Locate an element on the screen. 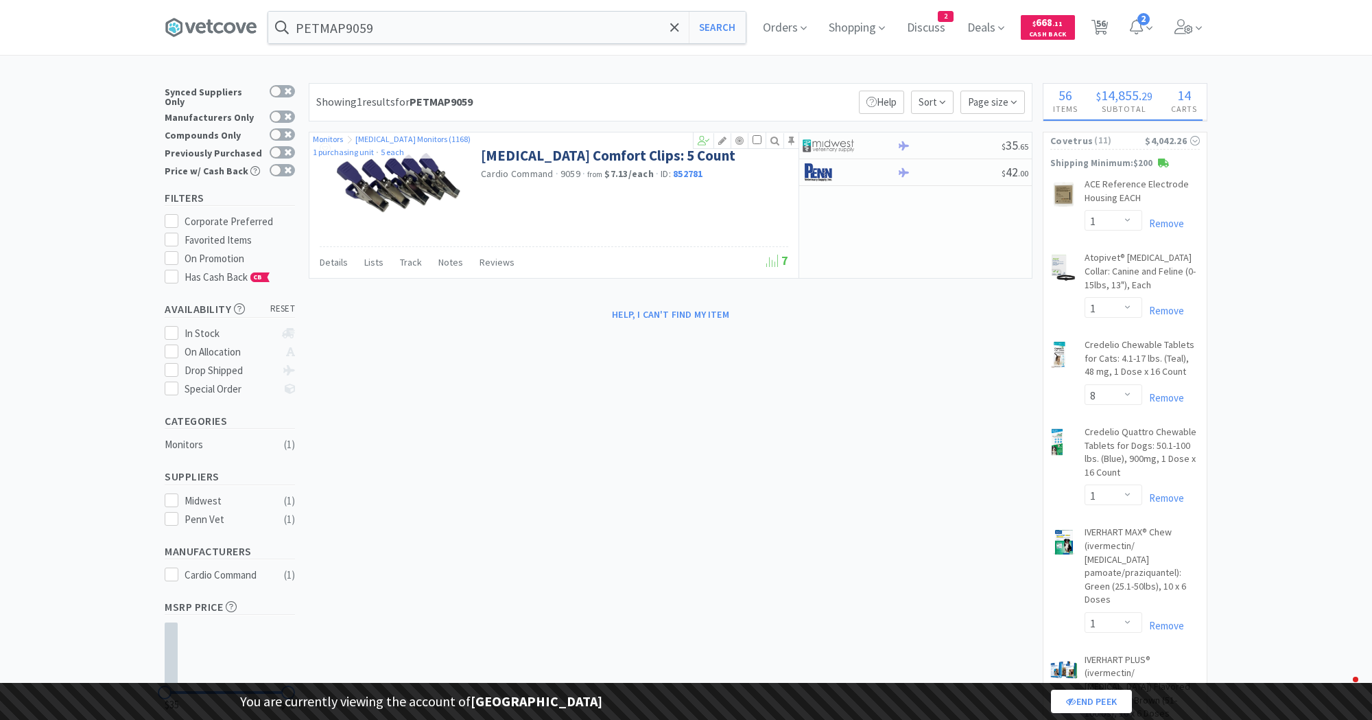 The image size is (1372, 720). div: Manufacturers Only is located at coordinates (213, 116).